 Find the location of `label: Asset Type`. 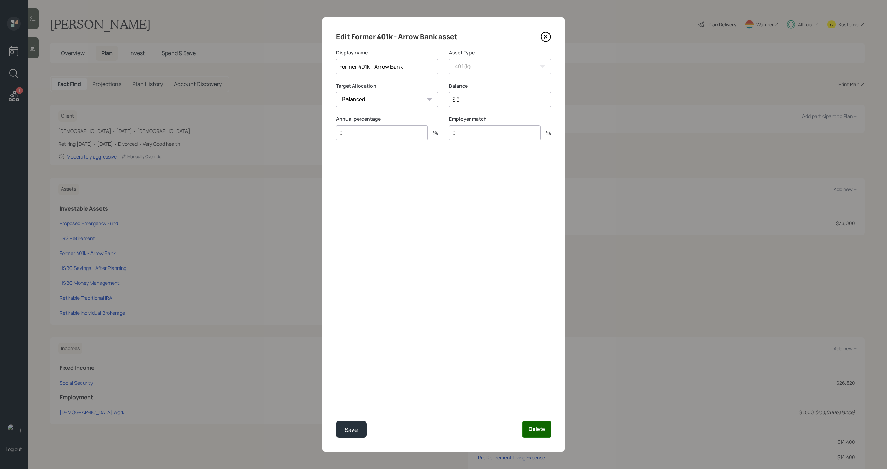

label: Asset Type is located at coordinates (500, 53).